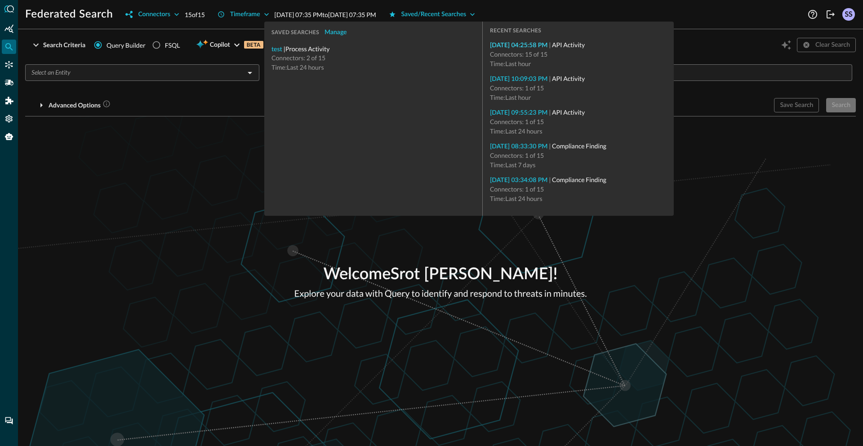  Describe the element at coordinates (58, 45) in the screenshot. I see `button: Search Criteria` at that location.